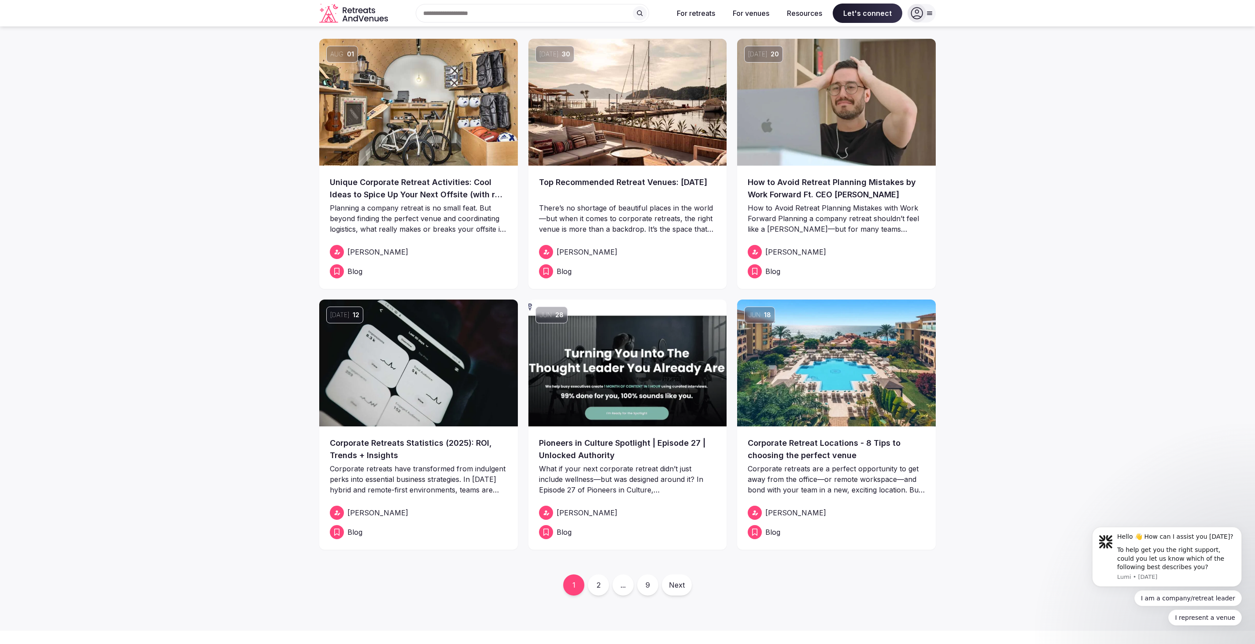 The image size is (1255, 644). I want to click on span: 01, so click(350, 54).